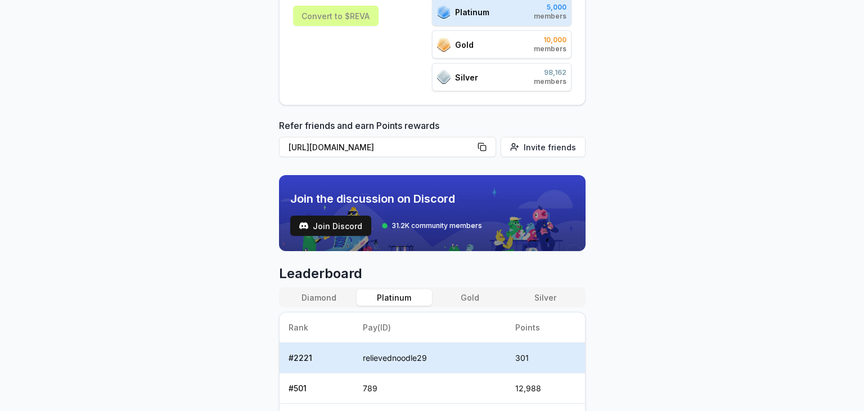 The width and height of the screenshot is (864, 411). Describe the element at coordinates (432, 140) in the screenshot. I see `div: Refer friends and earn Points rewards` at that location.